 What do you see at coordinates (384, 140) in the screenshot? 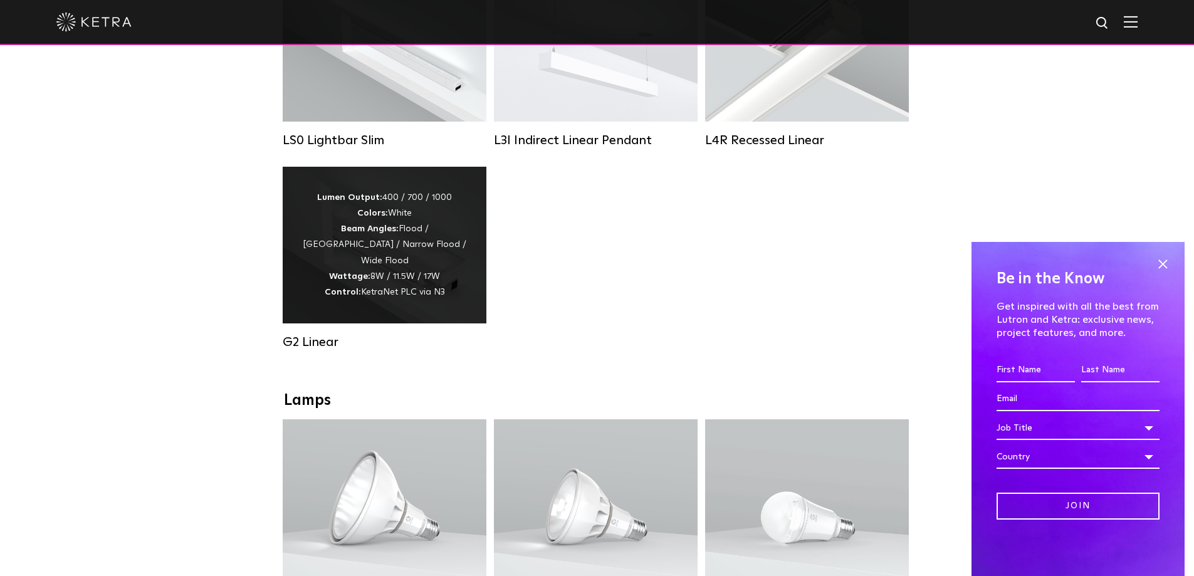
I see `div: LS0 Lightbar Slim` at bounding box center [384, 140].